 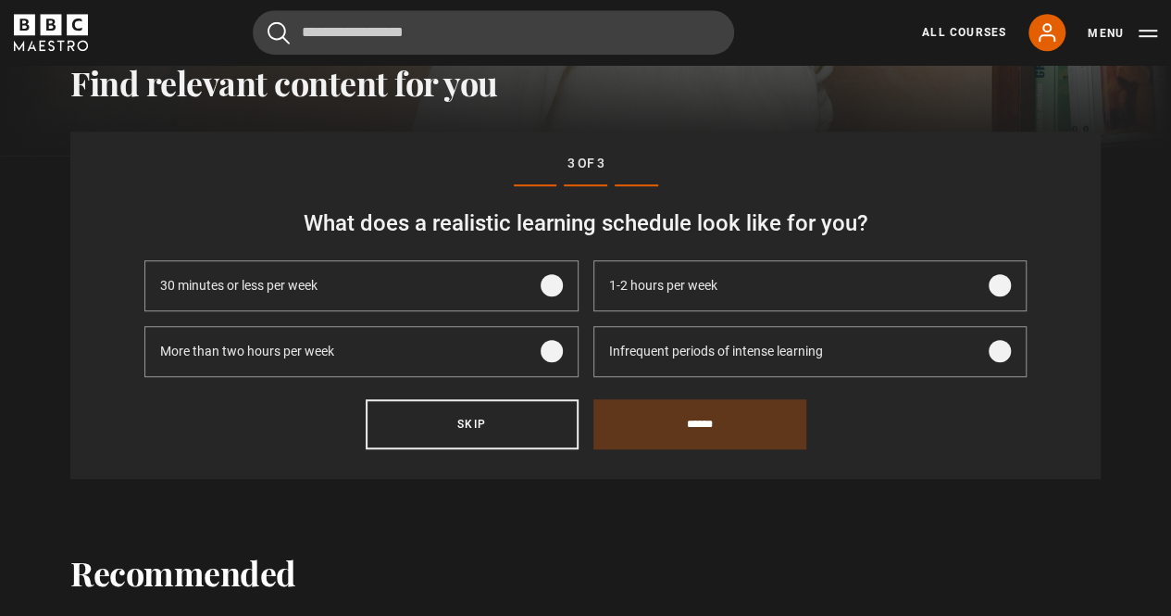 I want to click on p: 3 of 3, so click(x=585, y=163).